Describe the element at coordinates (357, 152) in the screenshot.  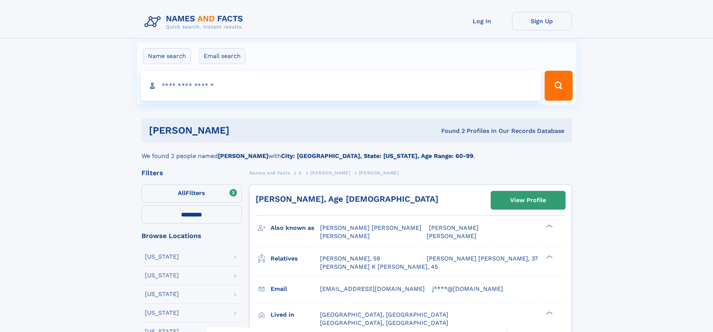
I see `div: We found 2 people named with .` at that location.